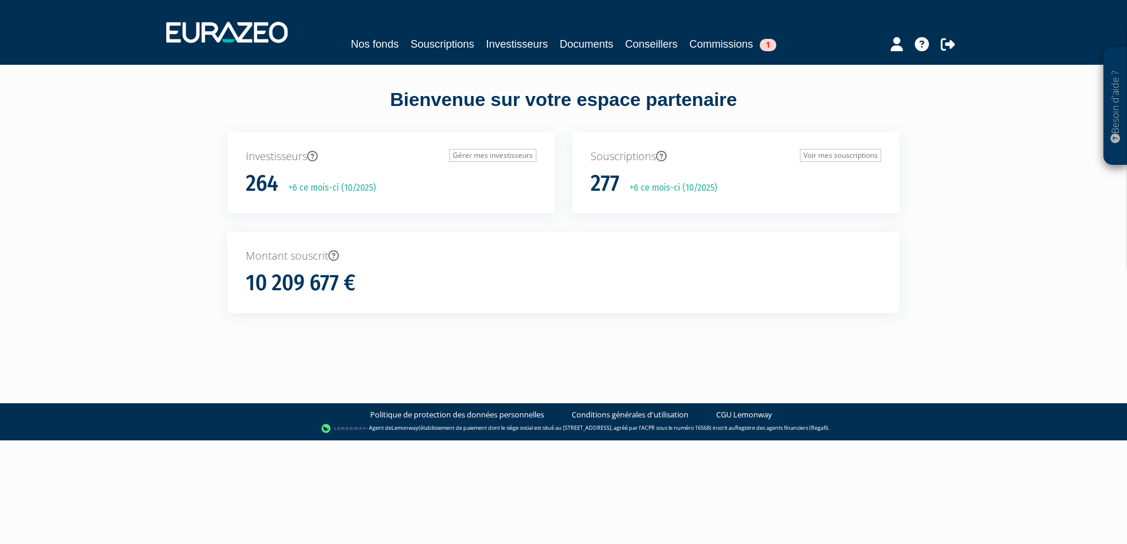  Describe the element at coordinates (630, 415) in the screenshot. I see `a: Conditions générales d'utilisation` at that location.